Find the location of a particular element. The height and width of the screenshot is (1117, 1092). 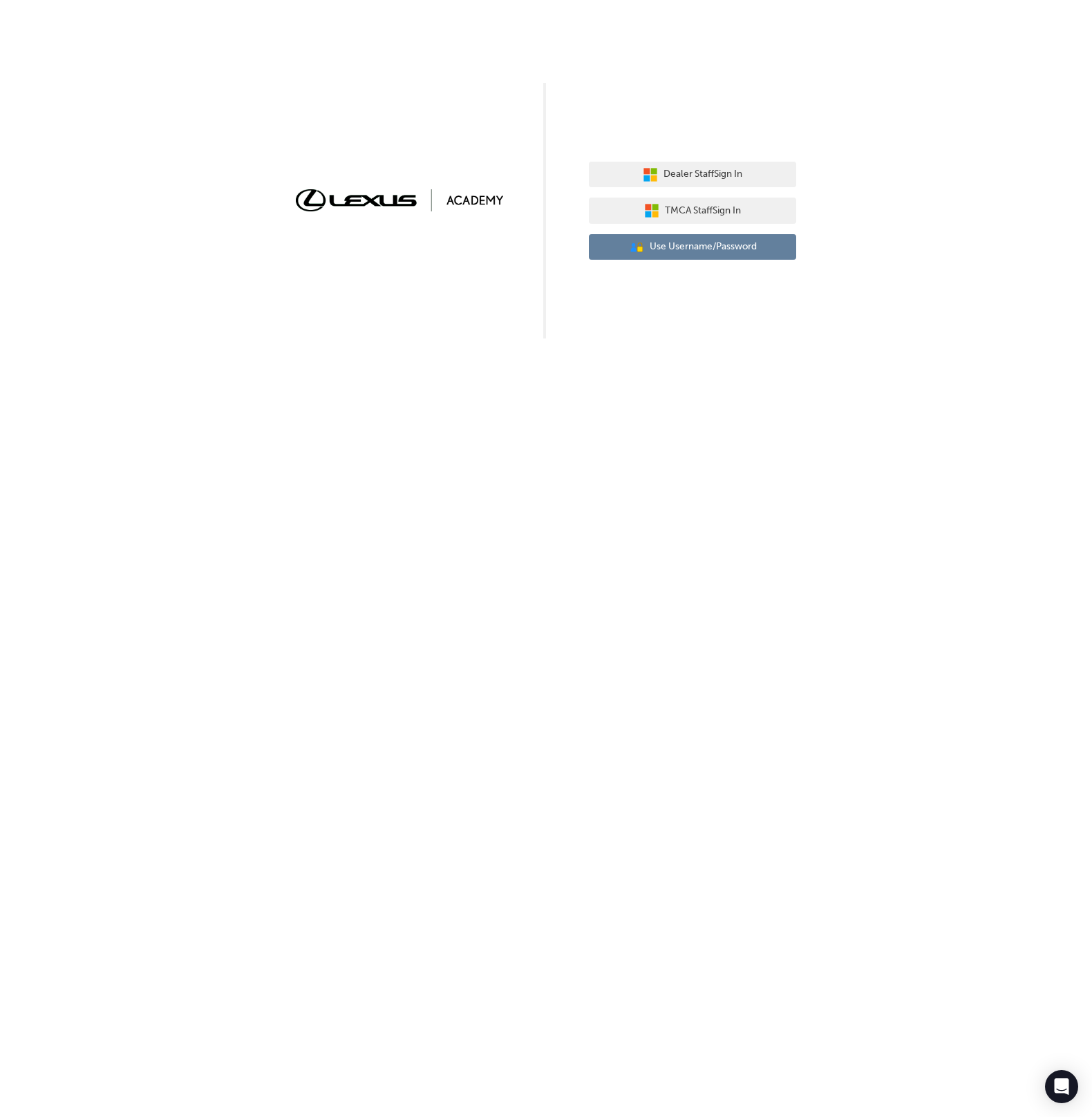

button: Dealer StaffSign In is located at coordinates (693, 175).